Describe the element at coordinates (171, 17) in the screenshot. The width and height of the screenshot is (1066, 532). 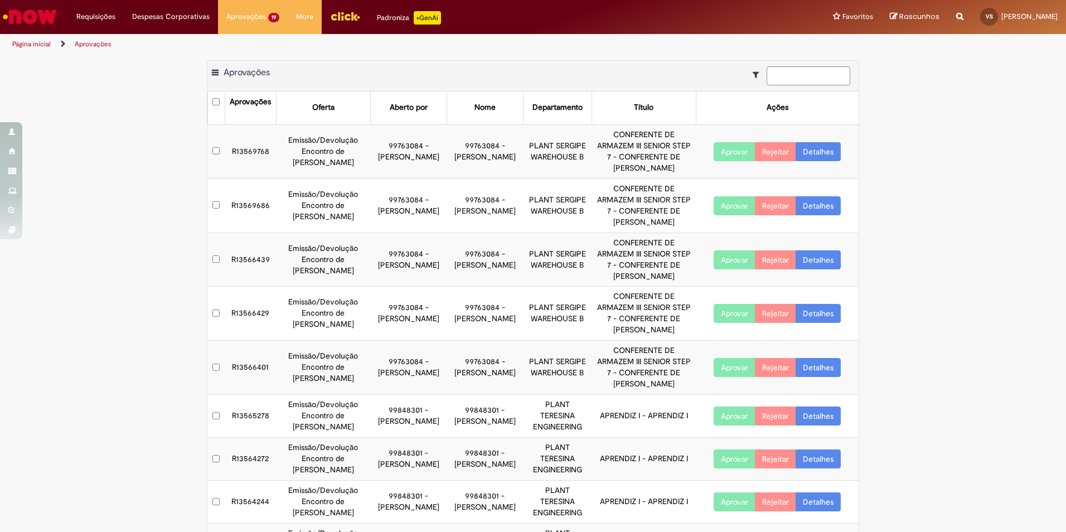
I see `span: Despesas Corporativas` at that location.